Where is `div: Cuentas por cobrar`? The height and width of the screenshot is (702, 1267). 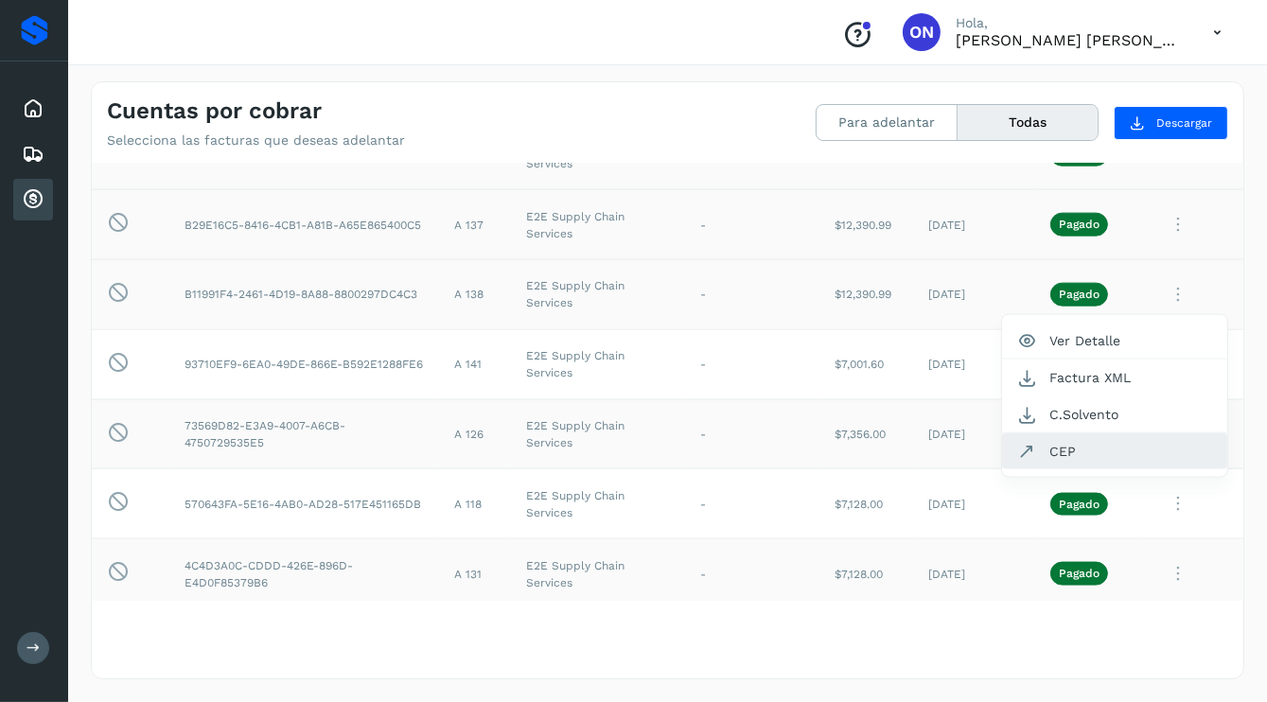
div: Cuentas por cobrar is located at coordinates (33, 200).